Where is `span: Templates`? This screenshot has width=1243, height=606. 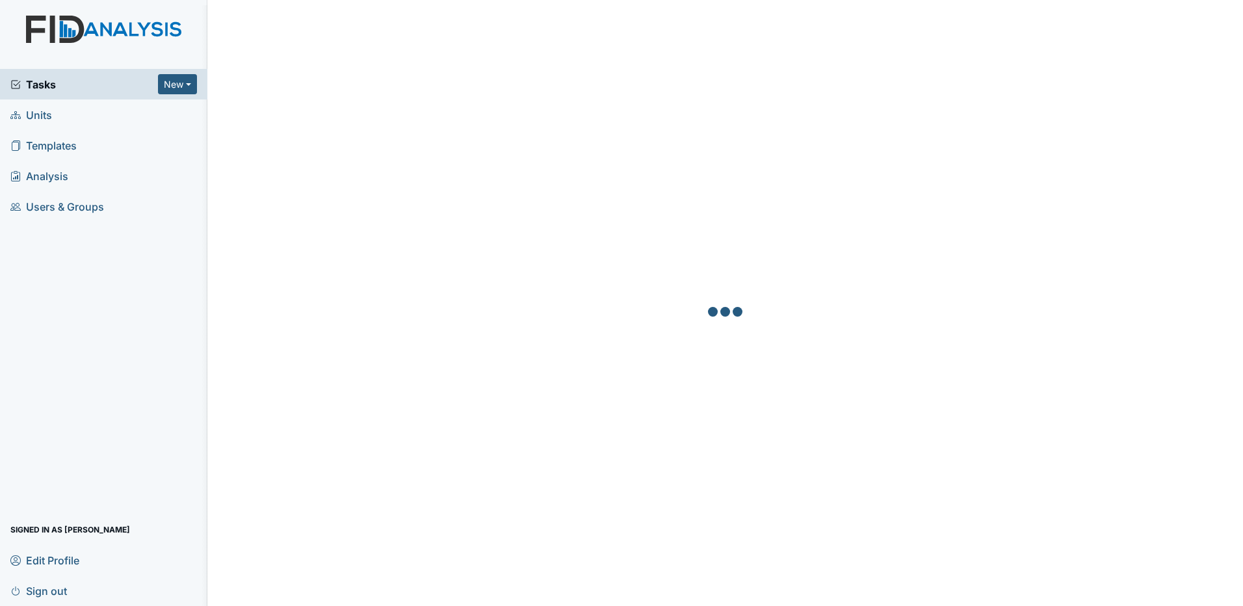
span: Templates is located at coordinates (44, 145).